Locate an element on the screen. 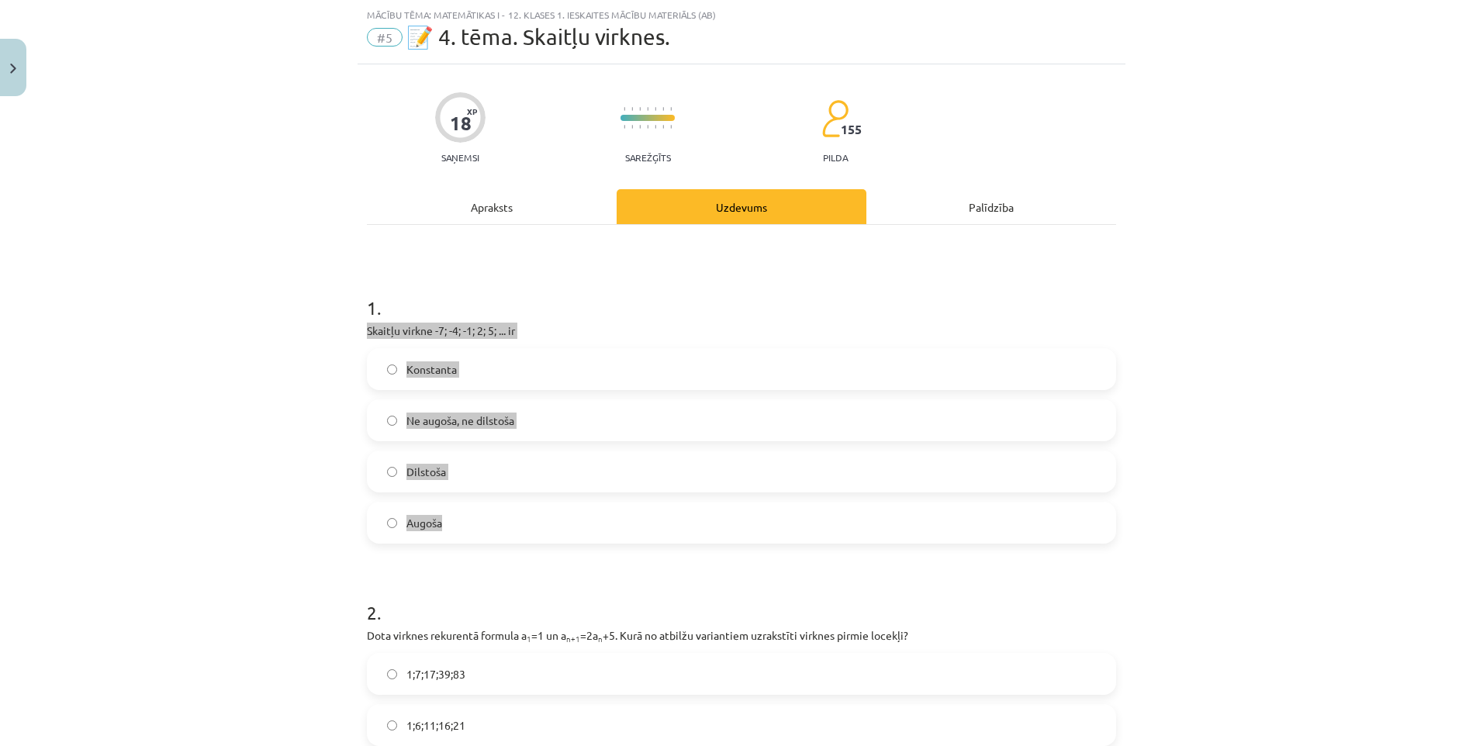 This screenshot has height=746, width=1483. sub: n is located at coordinates (601, 639).